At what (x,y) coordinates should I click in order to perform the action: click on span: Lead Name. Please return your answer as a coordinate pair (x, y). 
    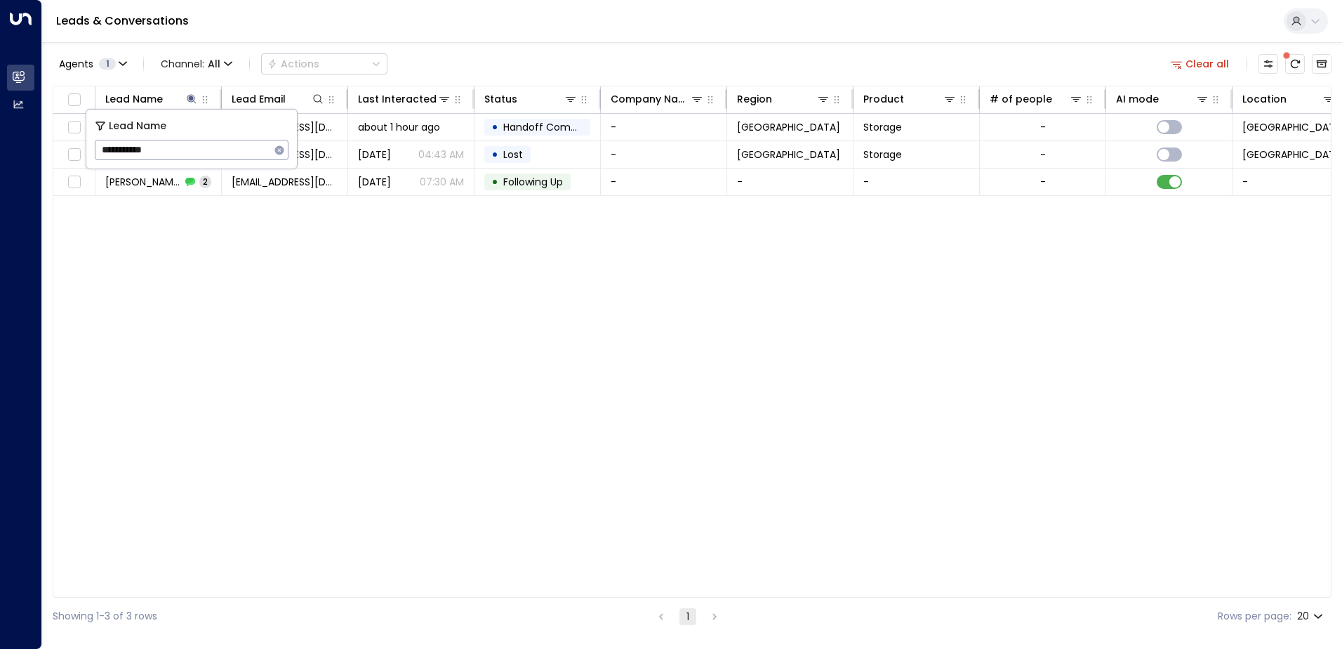
    Looking at the image, I should click on (138, 126).